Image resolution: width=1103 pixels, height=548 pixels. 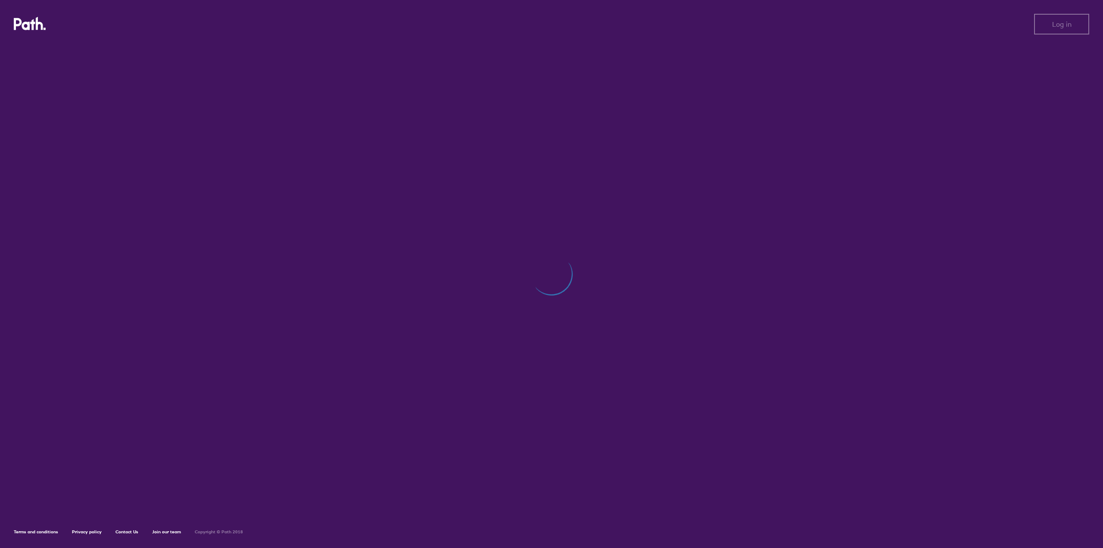 What do you see at coordinates (219, 532) in the screenshot?
I see `h6: Copyright © Path 2018` at bounding box center [219, 532].